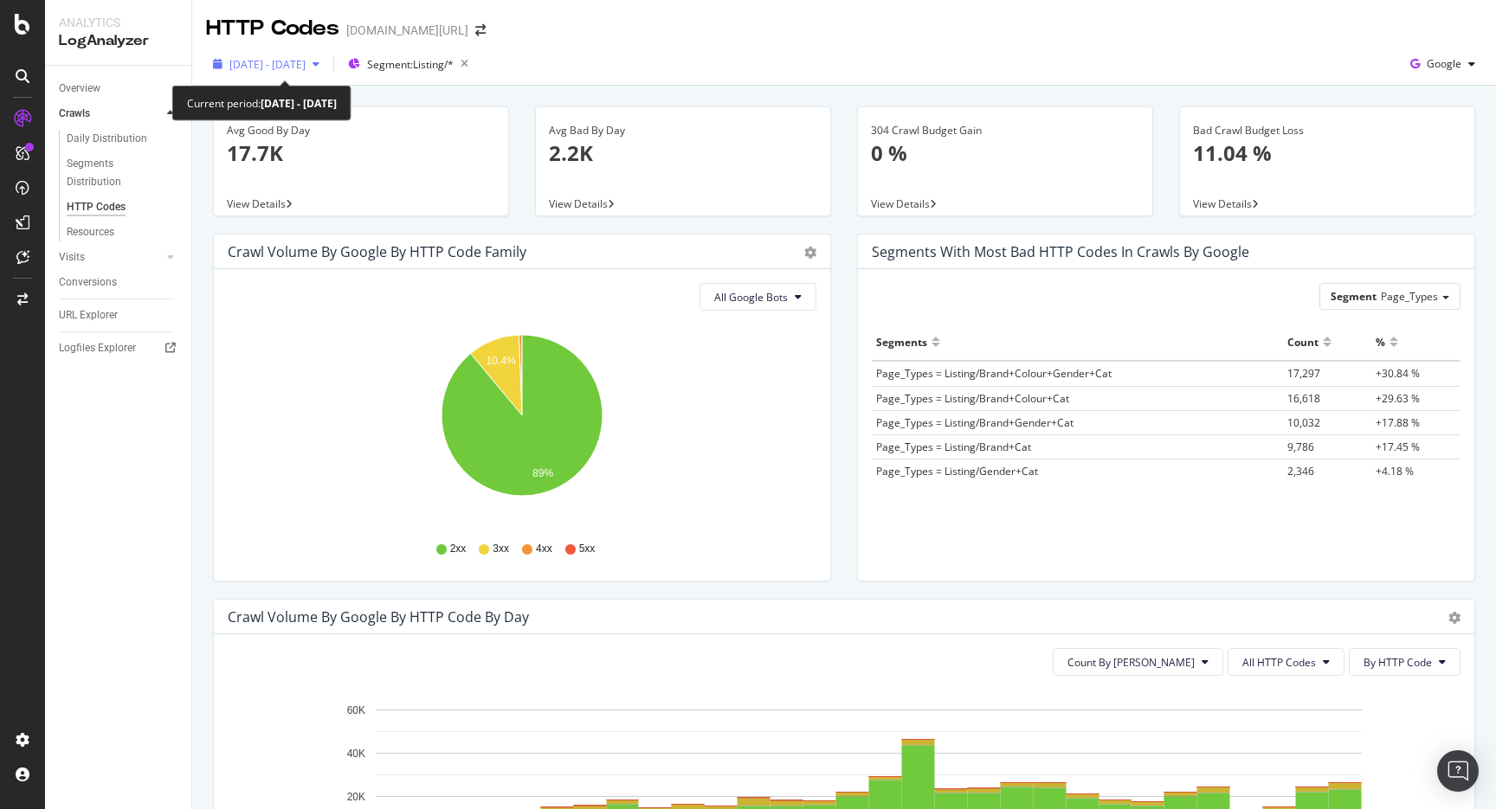 This screenshot has height=809, width=1496. I want to click on span: 2,346, so click(1300, 471).